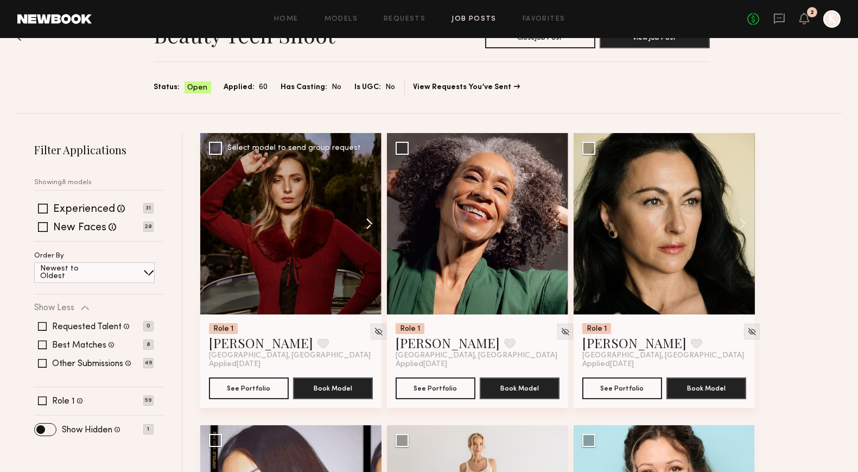 The height and width of the screenshot is (472, 858). What do you see at coordinates (341, 19) in the screenshot?
I see `a: Models` at bounding box center [341, 19].